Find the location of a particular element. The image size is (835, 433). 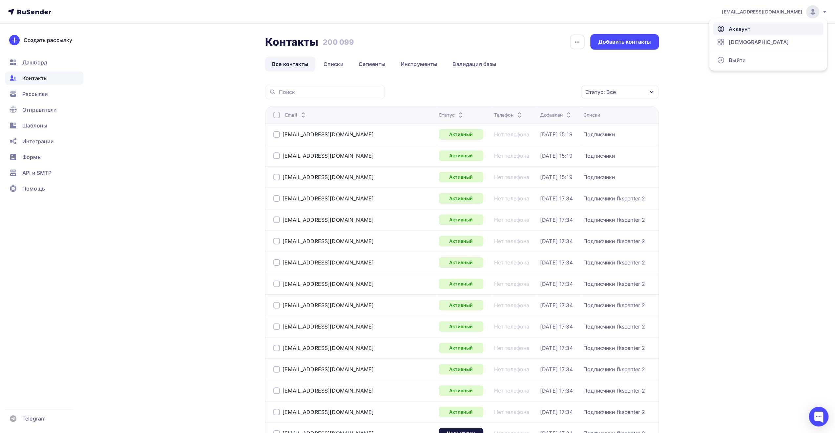

div: Телефон is located at coordinates (509, 115).